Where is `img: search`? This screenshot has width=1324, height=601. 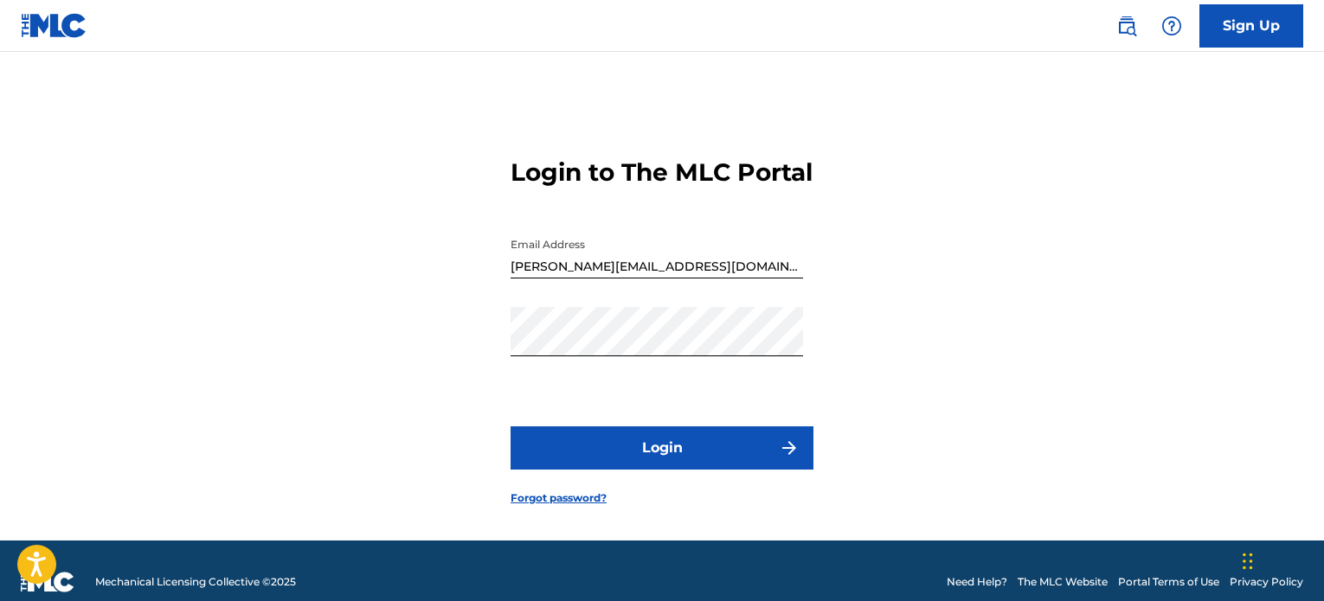 img: search is located at coordinates (1126, 26).